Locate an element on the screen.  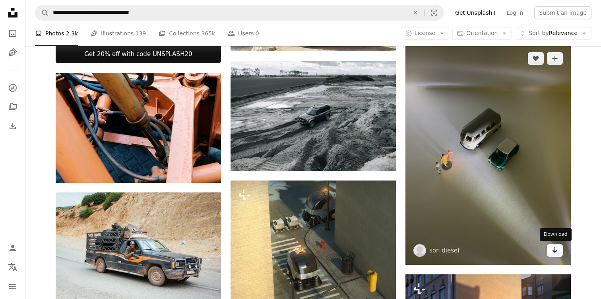
a: a black truck driving through a muddy field is located at coordinates (313, 116).